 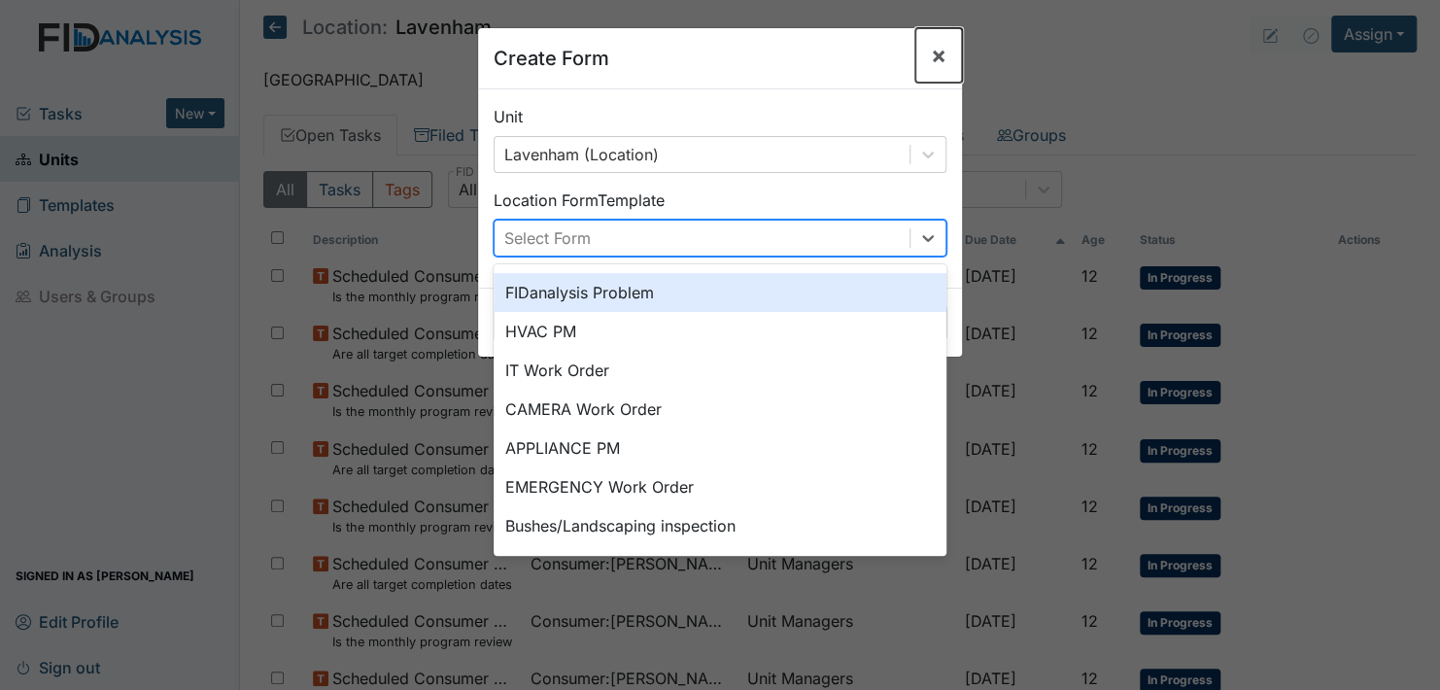 I want to click on div: Select Form, so click(x=547, y=238).